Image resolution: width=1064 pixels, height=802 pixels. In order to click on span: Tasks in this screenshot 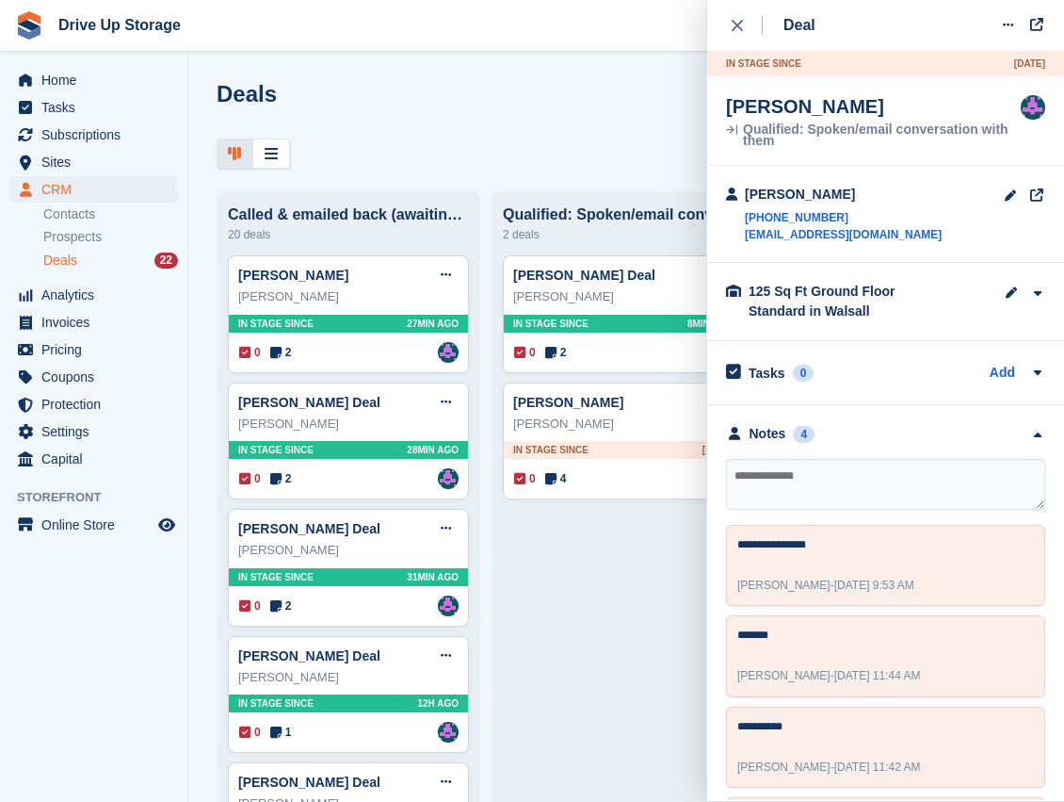, I will do `click(98, 107)`.